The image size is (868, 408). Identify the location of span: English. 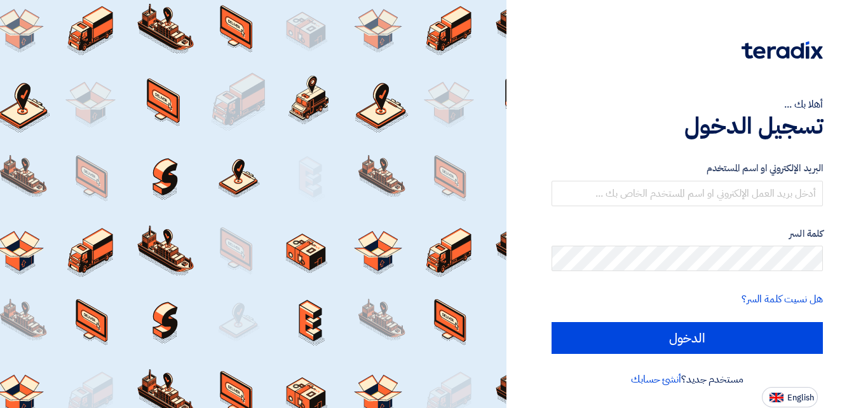
(801, 397).